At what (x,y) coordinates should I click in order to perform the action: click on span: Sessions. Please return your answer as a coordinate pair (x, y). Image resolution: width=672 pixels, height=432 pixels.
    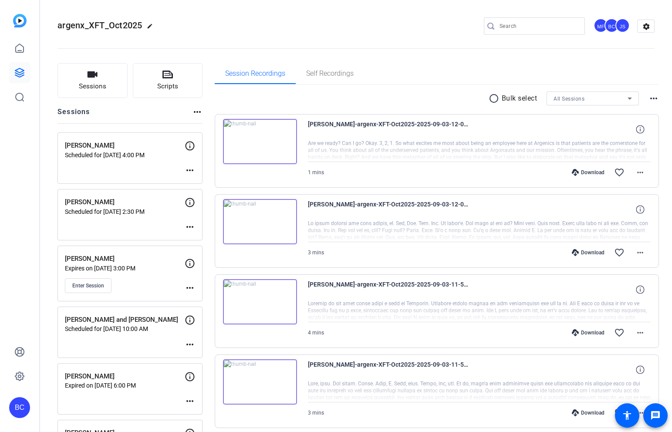
    Looking at the image, I should click on (92, 86).